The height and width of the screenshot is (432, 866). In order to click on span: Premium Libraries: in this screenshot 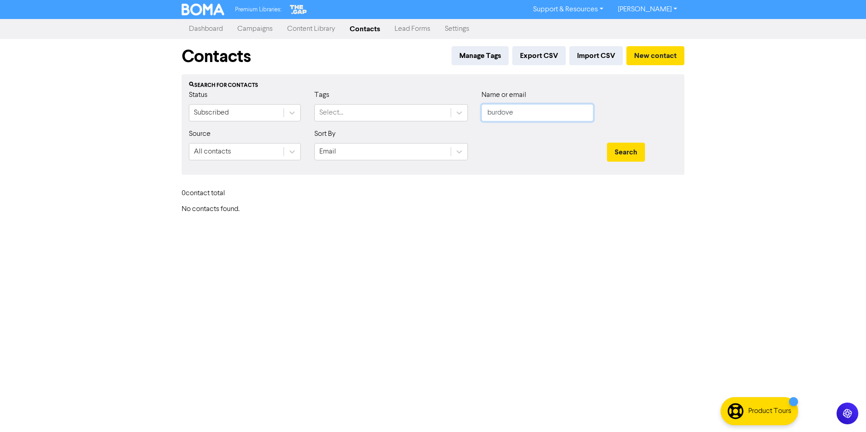, I will do `click(258, 10)`.